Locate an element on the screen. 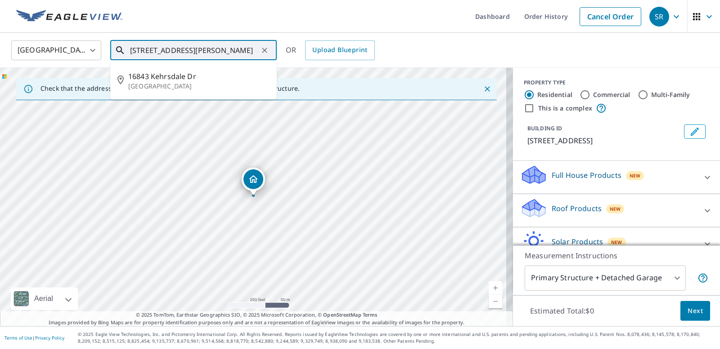 The image size is (720, 349). span: Upload Blueprint is located at coordinates (340, 50).